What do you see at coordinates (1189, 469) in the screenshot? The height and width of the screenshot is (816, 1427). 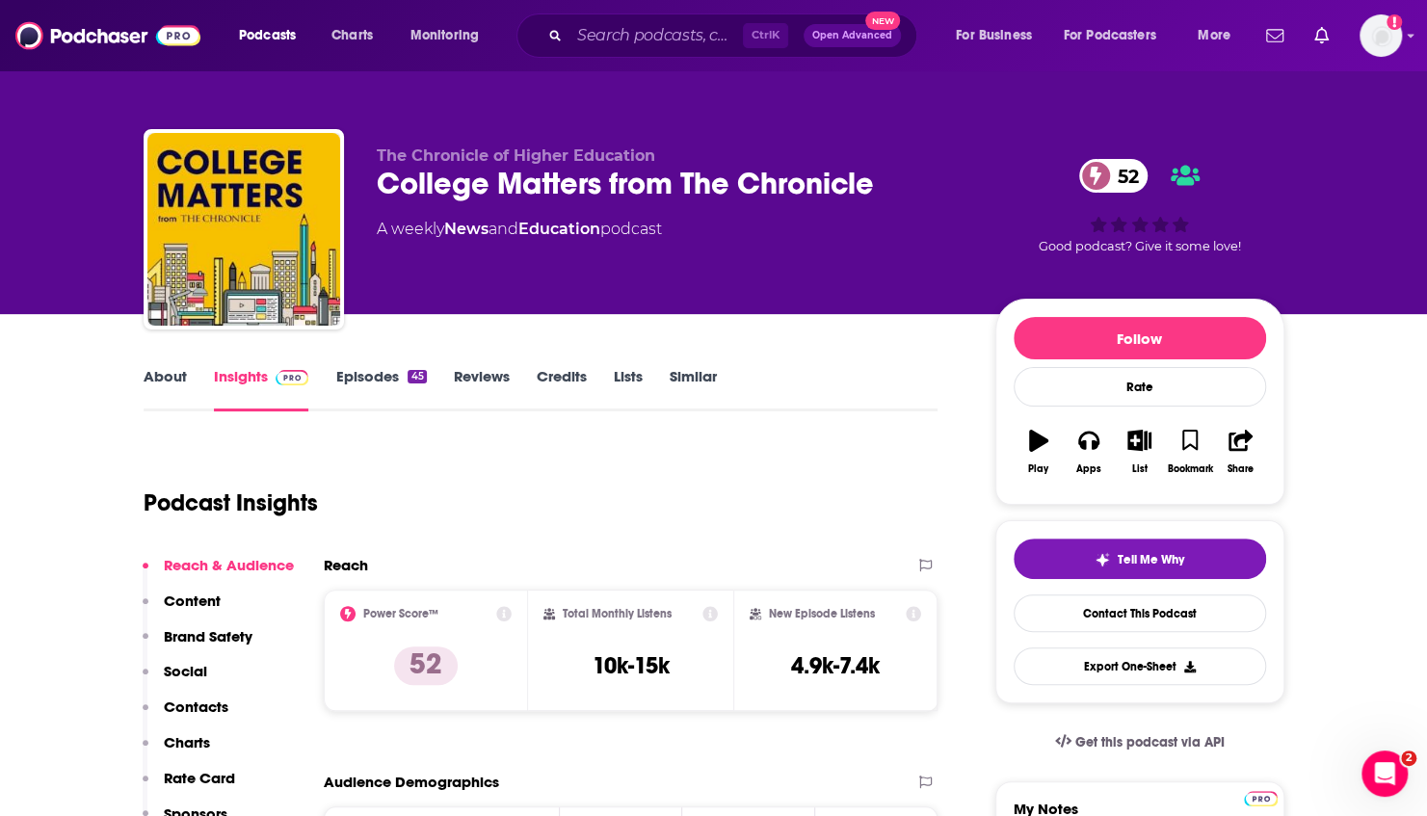 I see `div: Bookmark` at bounding box center [1189, 469].